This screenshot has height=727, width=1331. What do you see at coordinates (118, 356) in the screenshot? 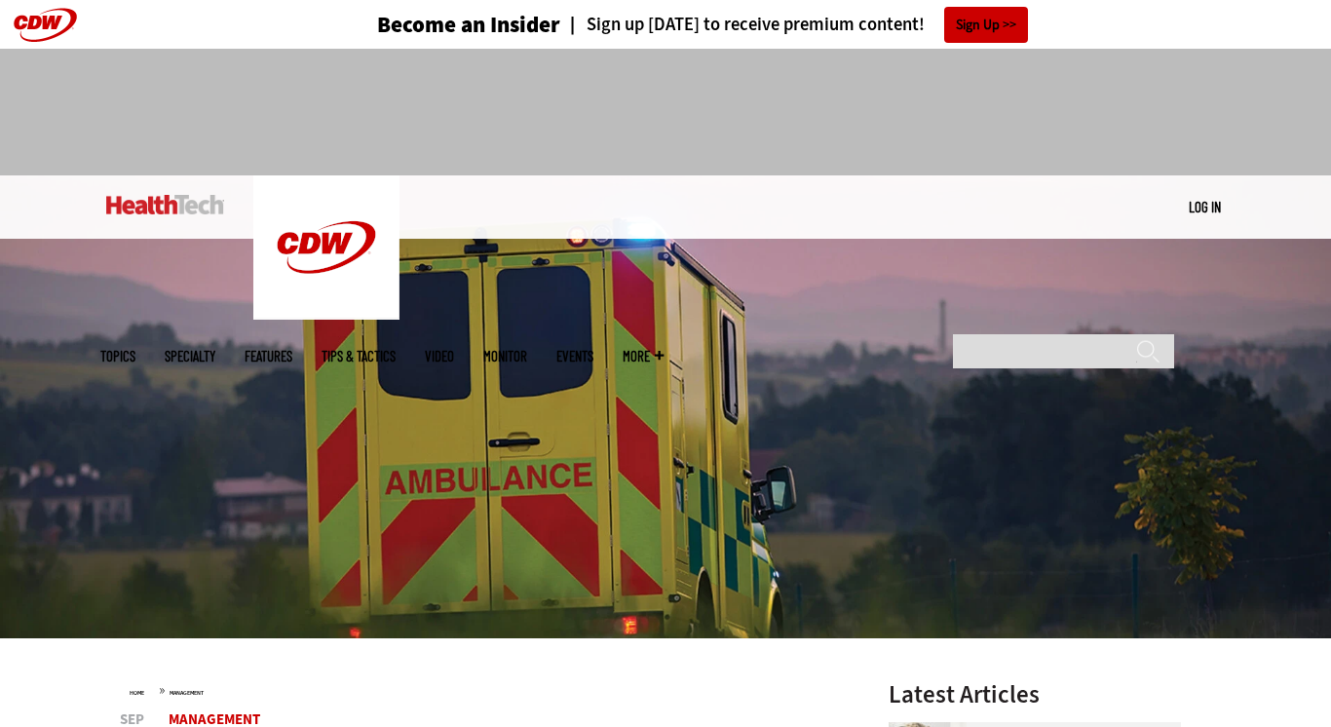
I see `span: Topics` at bounding box center [118, 356].